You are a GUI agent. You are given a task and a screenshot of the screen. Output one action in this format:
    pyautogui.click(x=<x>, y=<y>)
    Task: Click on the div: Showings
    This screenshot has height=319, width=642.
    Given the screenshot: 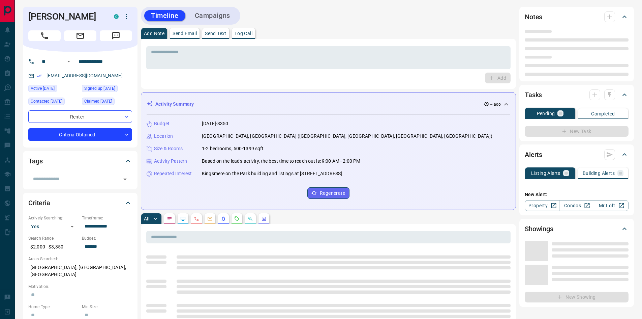 What is the action you would take?
    pyautogui.click(x=577, y=229)
    